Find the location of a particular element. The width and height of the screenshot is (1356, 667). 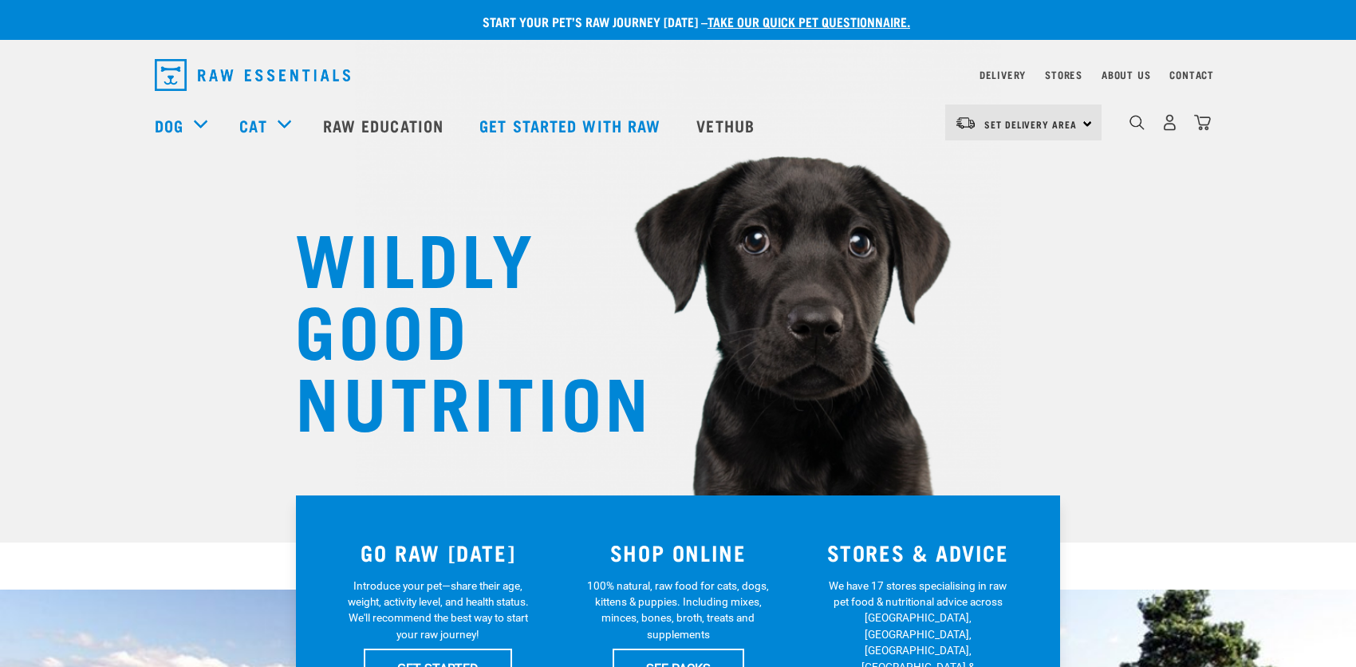

a: Cat is located at coordinates (253, 125).